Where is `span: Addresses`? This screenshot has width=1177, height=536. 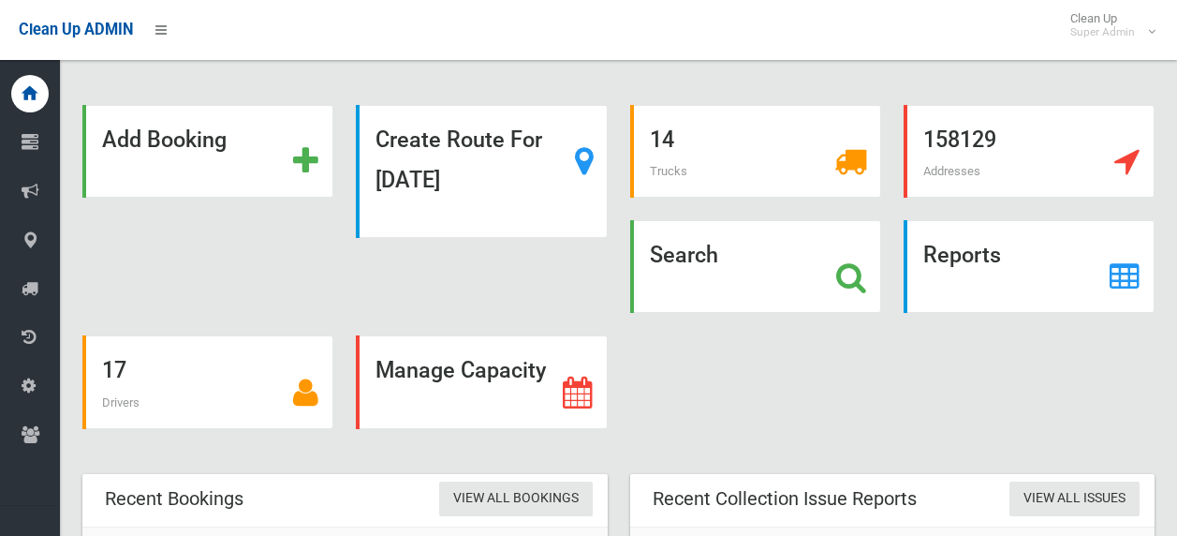 span: Addresses is located at coordinates (952, 170).